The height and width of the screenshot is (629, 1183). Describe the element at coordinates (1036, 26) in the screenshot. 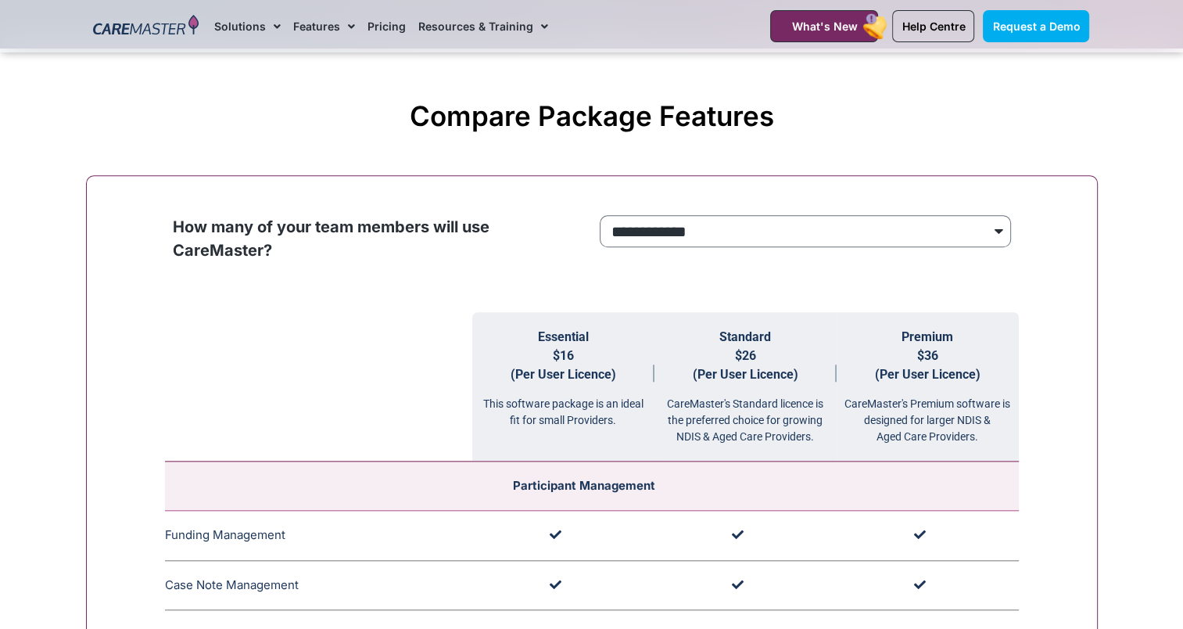

I see `span: Request a Demo` at that location.